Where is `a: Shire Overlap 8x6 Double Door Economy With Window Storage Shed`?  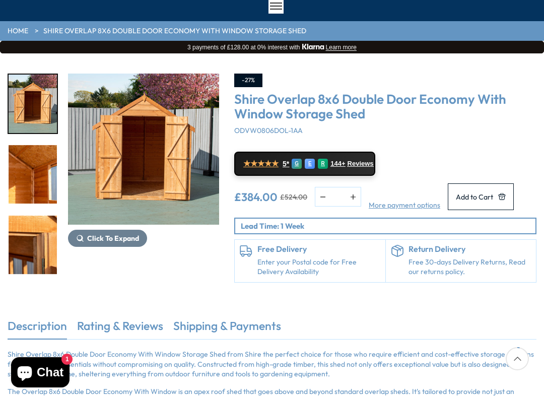 a: Shire Overlap 8x6 Double Door Economy With Window Storage Shed is located at coordinates (175, 31).